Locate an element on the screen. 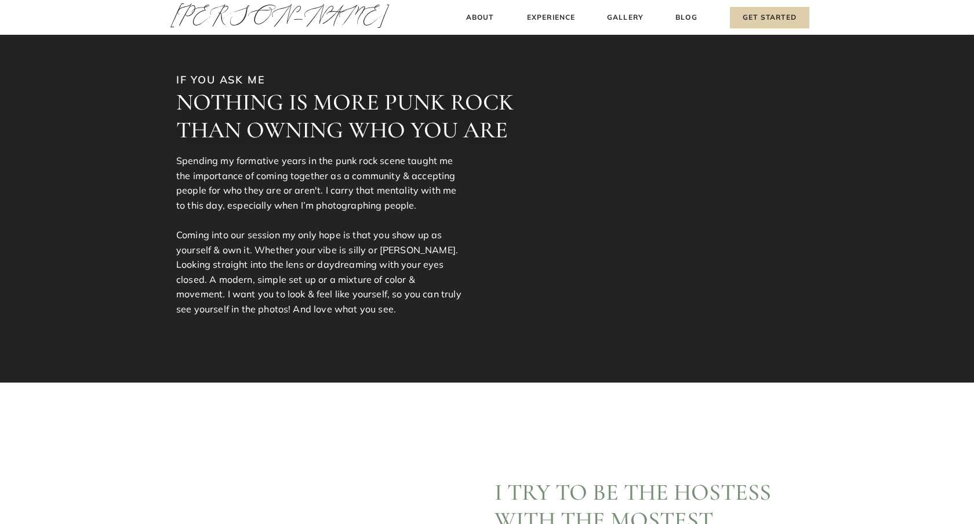  h3: Get Started is located at coordinates (769, 17).